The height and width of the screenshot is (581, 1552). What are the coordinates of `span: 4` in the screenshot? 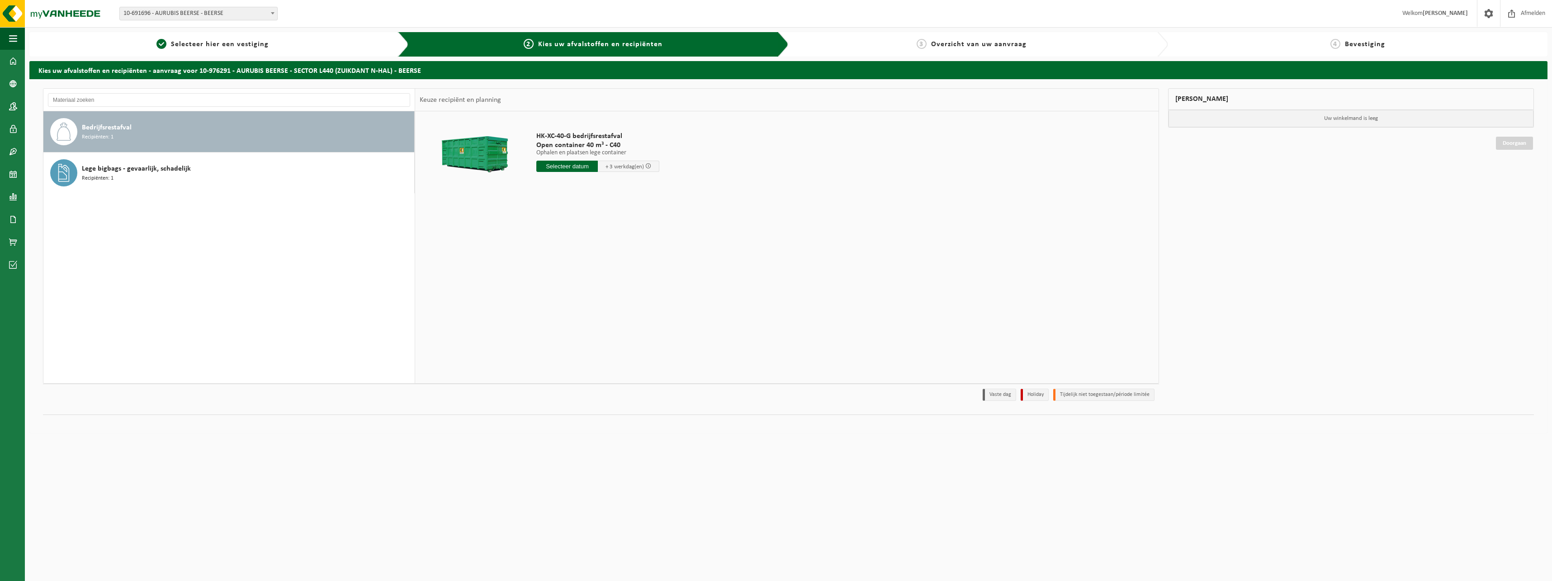 It's located at (1336, 44).